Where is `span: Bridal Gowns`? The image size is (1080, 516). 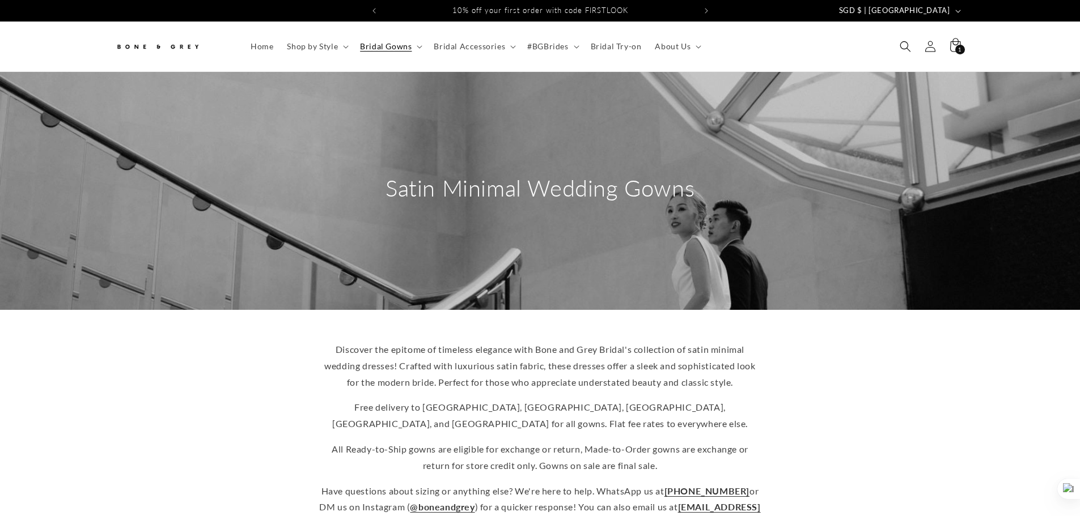
span: Bridal Gowns is located at coordinates (385, 46).